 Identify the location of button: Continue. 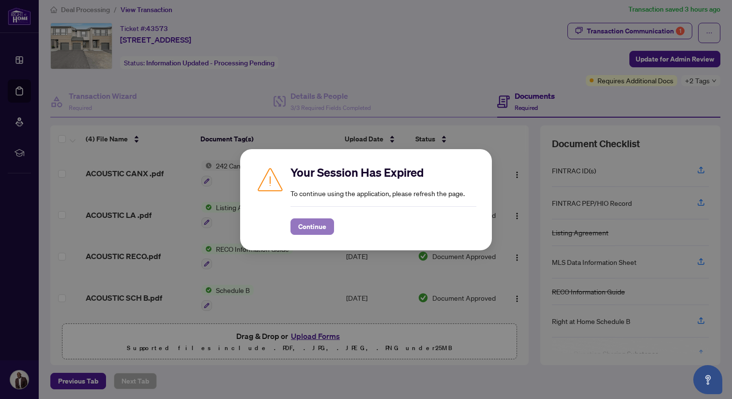
(312, 227).